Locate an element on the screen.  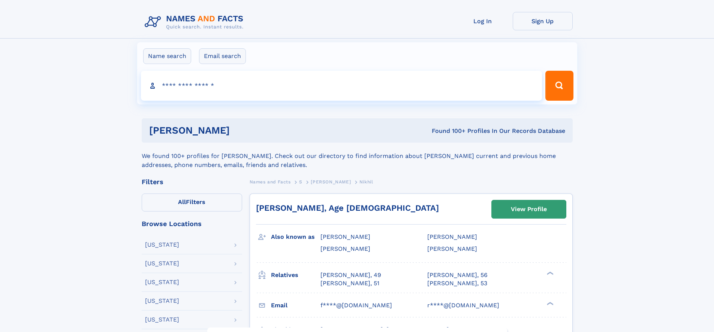
a: Log In is located at coordinates (483, 21).